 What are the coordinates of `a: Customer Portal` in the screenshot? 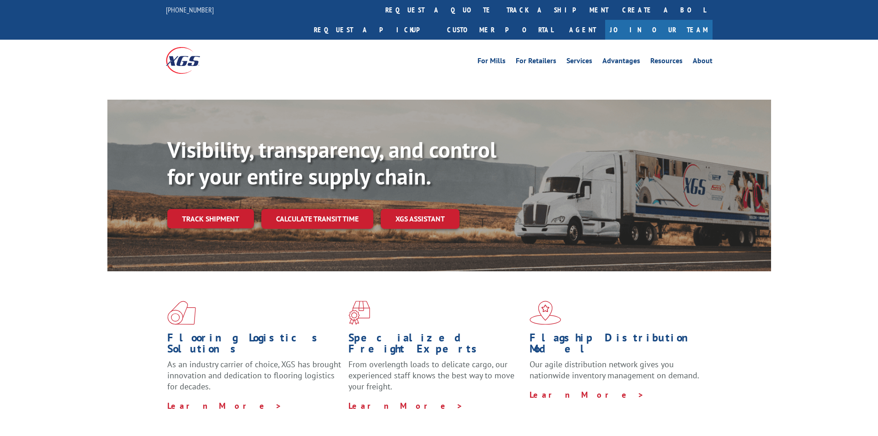 It's located at (500, 30).